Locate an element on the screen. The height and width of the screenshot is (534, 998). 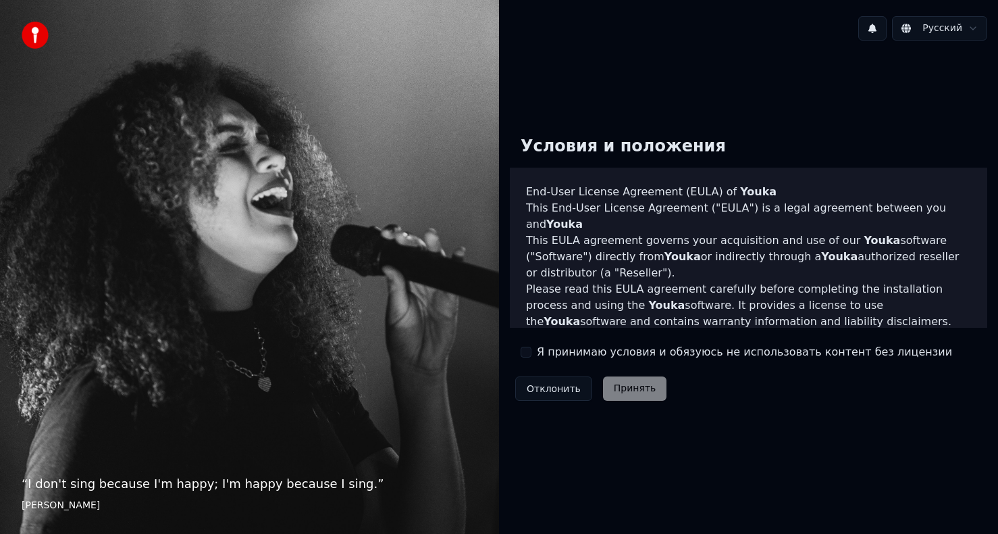
p: “ I don't sing because I'm happy; I'm happy because I sing. ” is located at coordinates (249, 484).